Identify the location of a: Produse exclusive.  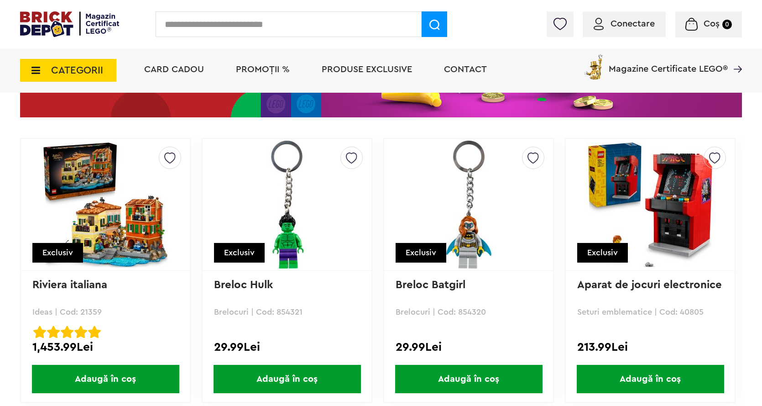
(367, 69).